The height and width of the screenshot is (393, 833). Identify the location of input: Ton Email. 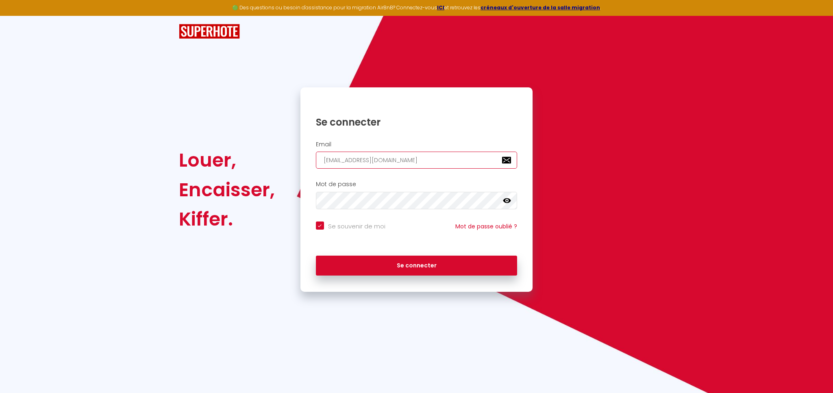
(417, 160).